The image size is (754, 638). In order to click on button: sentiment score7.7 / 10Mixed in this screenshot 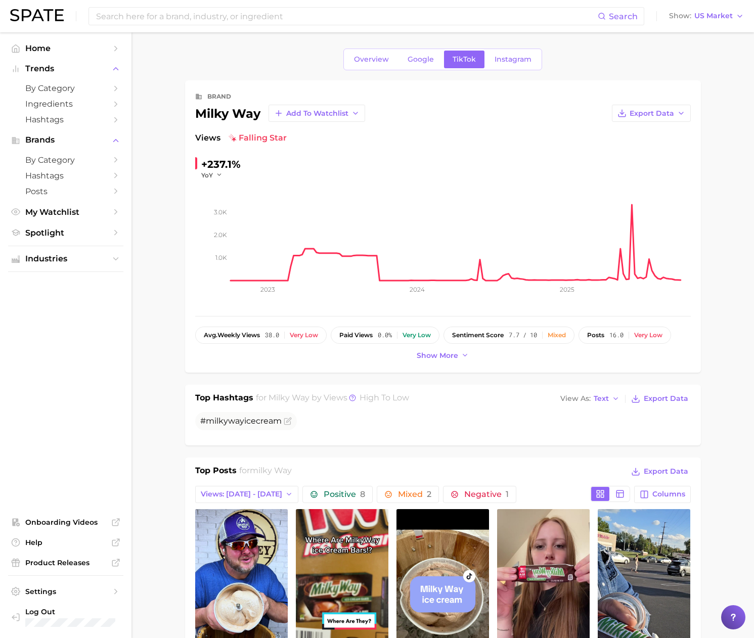, I will do `click(508, 335)`.